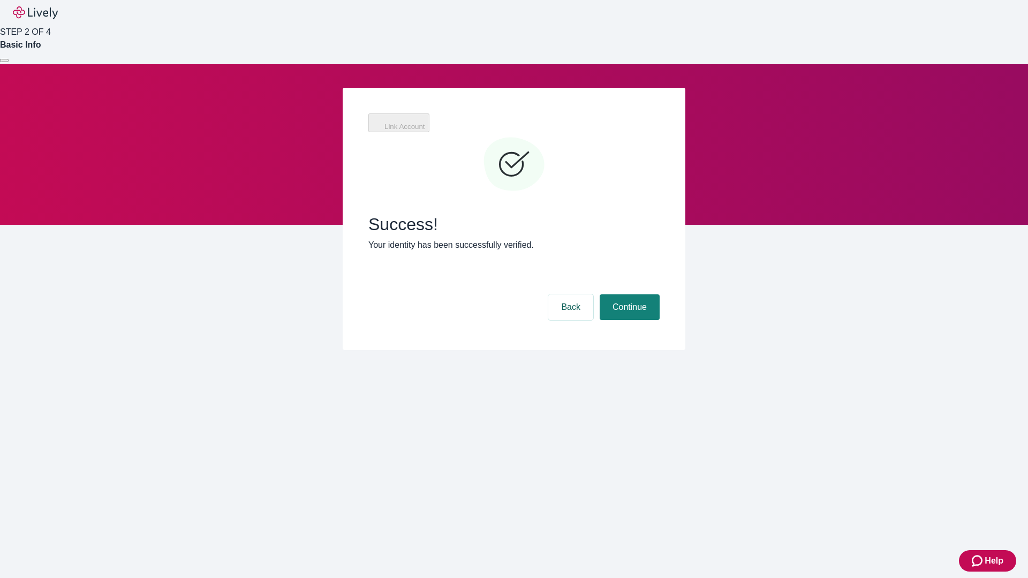 The width and height of the screenshot is (1028, 578). Describe the element at coordinates (978, 561) in the screenshot. I see `svg: Zendesk support icon` at that location.